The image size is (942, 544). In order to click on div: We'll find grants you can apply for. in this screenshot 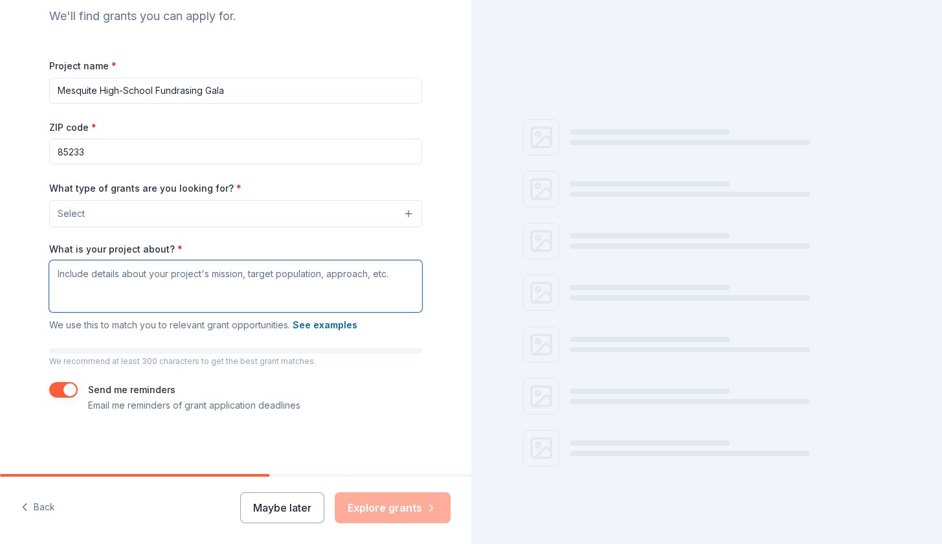, I will do `click(236, 16)`.